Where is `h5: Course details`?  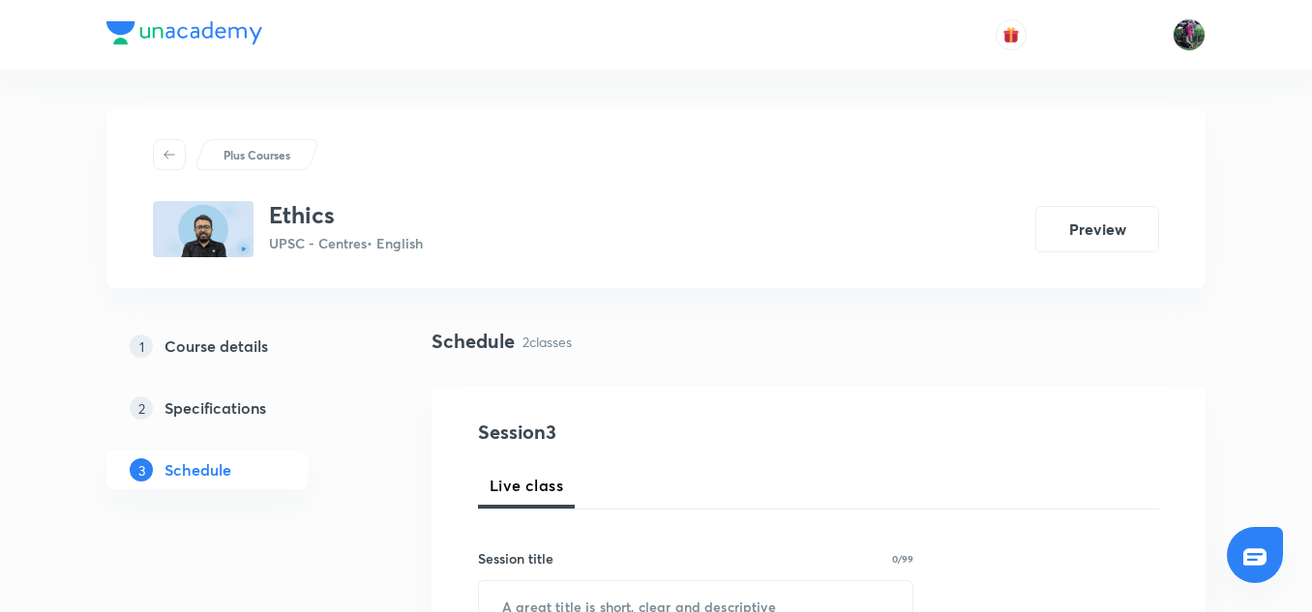 h5: Course details is located at coordinates (216, 346).